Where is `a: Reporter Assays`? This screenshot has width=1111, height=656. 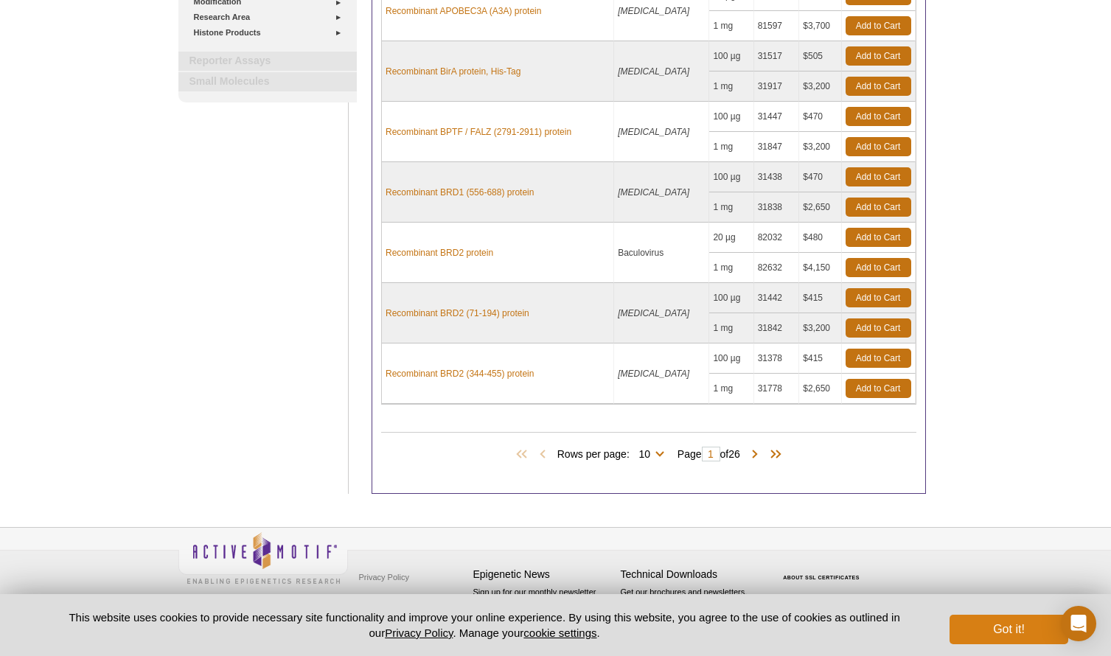
a: Reporter Assays is located at coordinates (268, 61).